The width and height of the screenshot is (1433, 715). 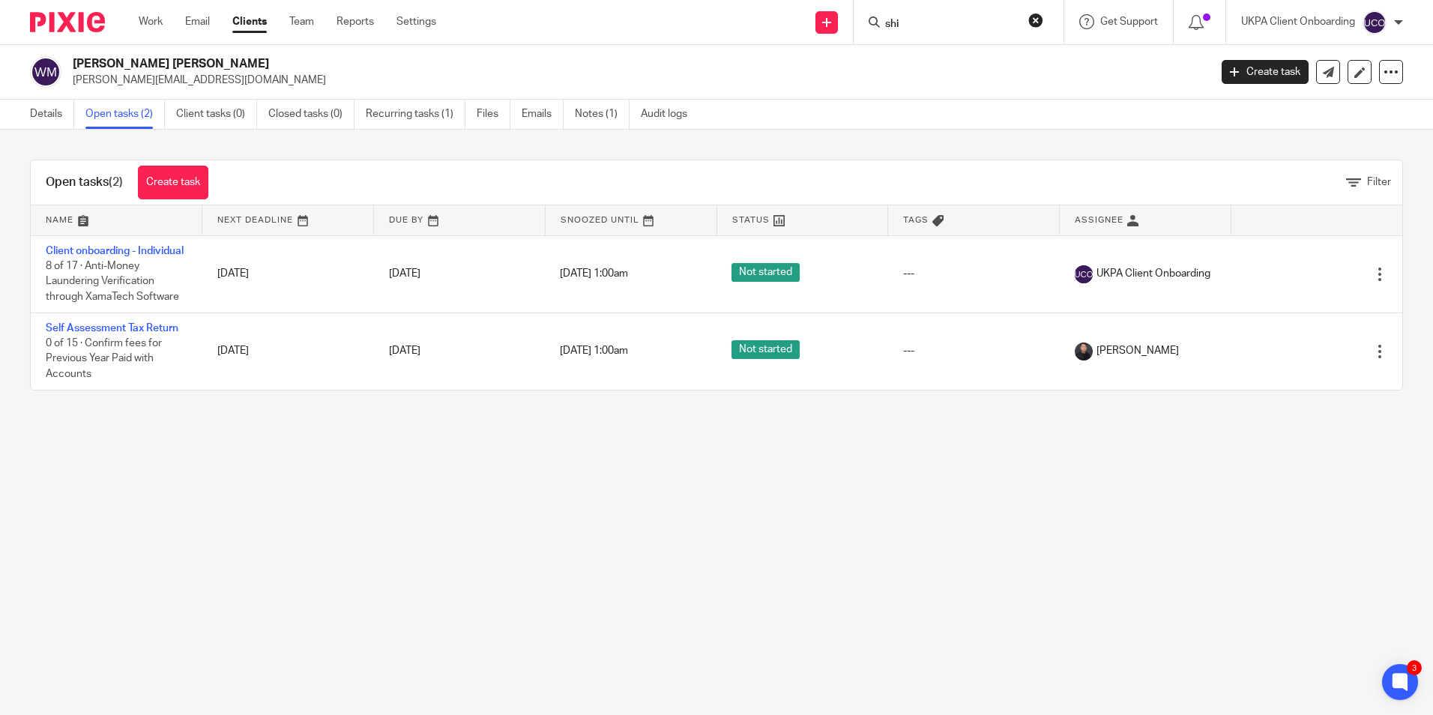 I want to click on a: Notes (1), so click(x=602, y=114).